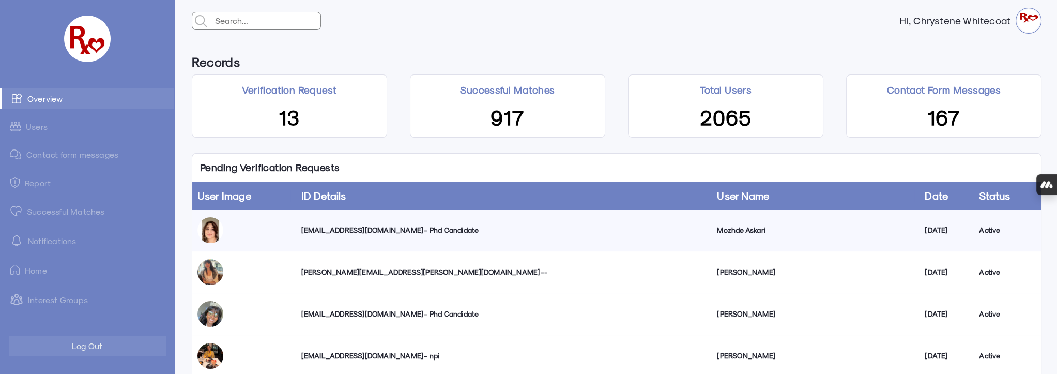 The width and height of the screenshot is (1057, 374). I want to click on p: Pending Verification Requests, so click(270, 167).